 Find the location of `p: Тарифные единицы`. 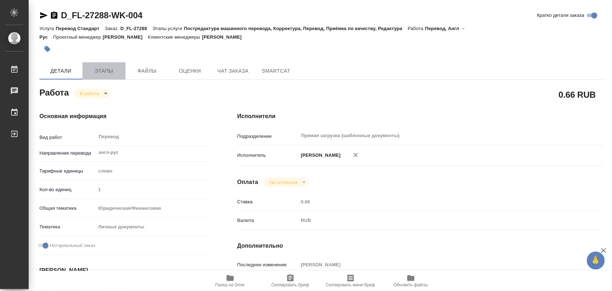

p: Тарифные единицы is located at coordinates (67, 171).